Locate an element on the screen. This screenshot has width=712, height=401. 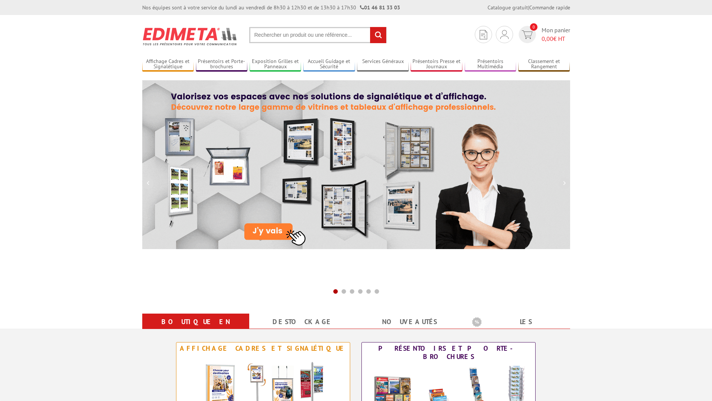
strong: 01 46 81 33 03 is located at coordinates (380, 8).